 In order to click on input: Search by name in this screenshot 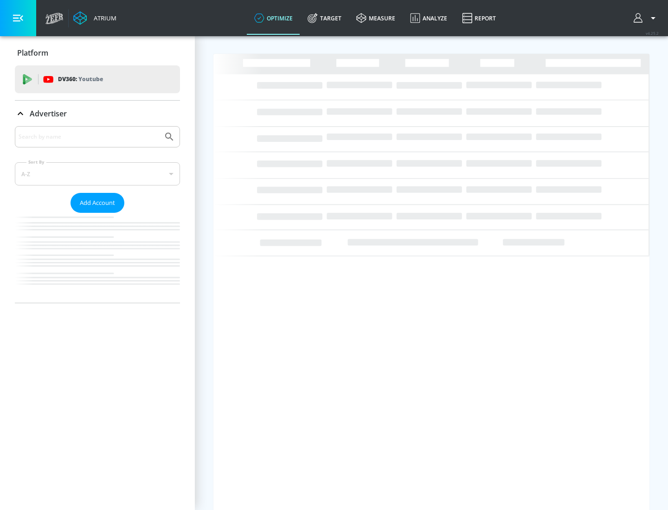, I will do `click(89, 137)`.